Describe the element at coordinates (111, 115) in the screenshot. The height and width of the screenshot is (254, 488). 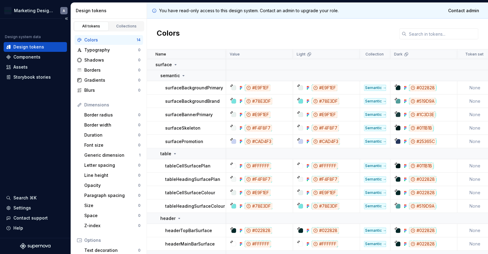
I see `div: Border radius` at that location.